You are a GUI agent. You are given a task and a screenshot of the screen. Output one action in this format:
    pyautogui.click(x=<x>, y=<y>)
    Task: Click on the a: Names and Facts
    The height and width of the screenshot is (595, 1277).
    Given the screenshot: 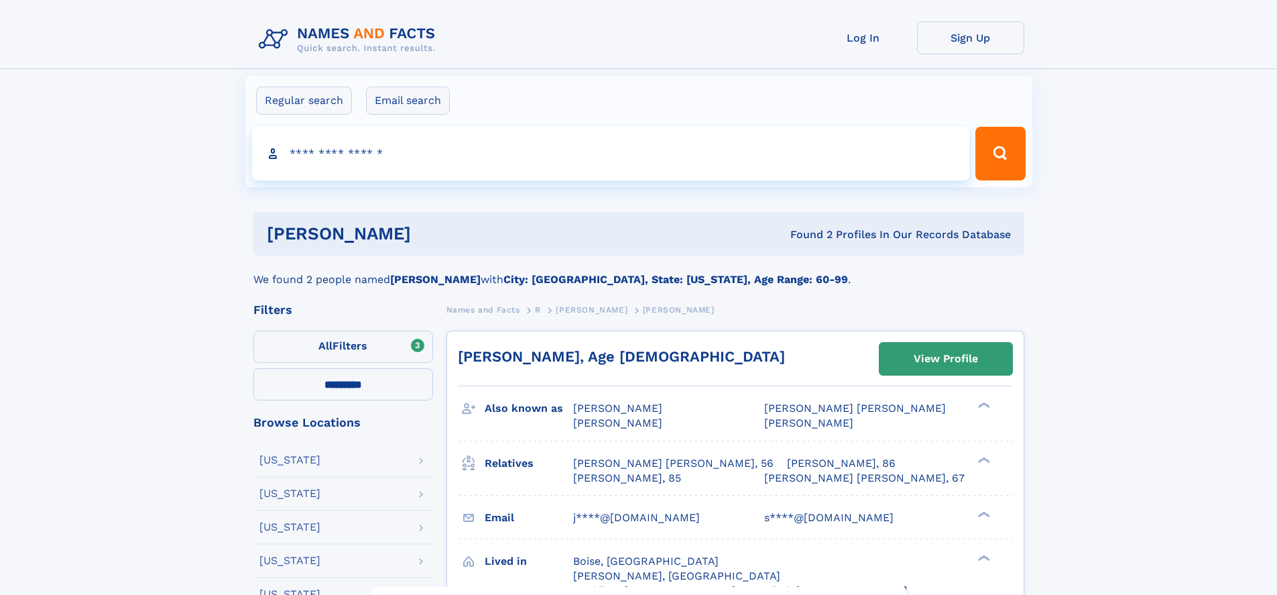 What is the action you would take?
    pyautogui.click(x=483, y=309)
    